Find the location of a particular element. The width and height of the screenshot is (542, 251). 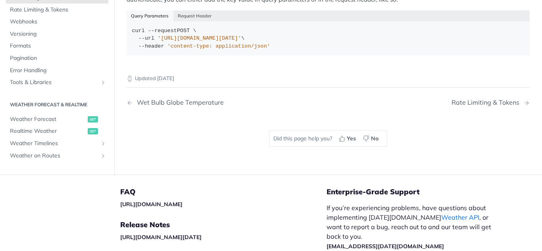

div: POST \ \ is located at coordinates (328, 38).